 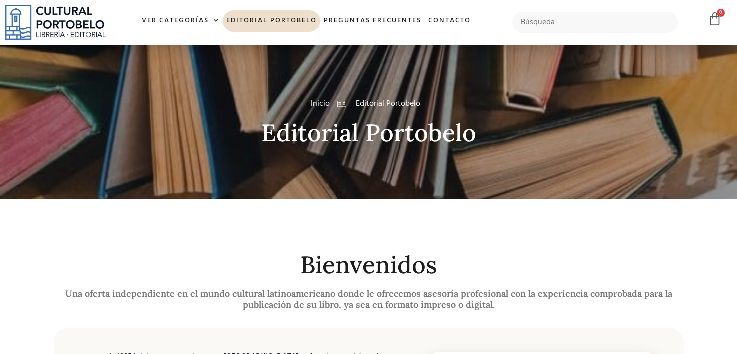 What do you see at coordinates (372, 21) in the screenshot?
I see `a: Preguntas frecuentes` at bounding box center [372, 21].